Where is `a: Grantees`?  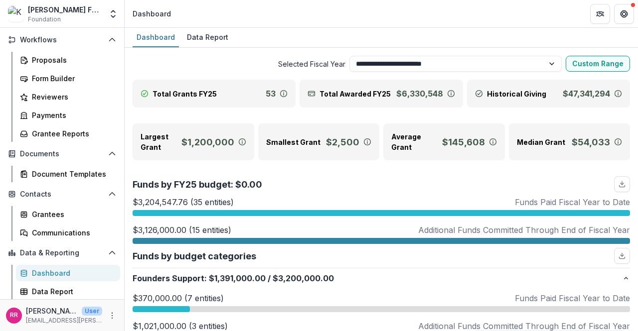 a: Grantees is located at coordinates (68, 214).